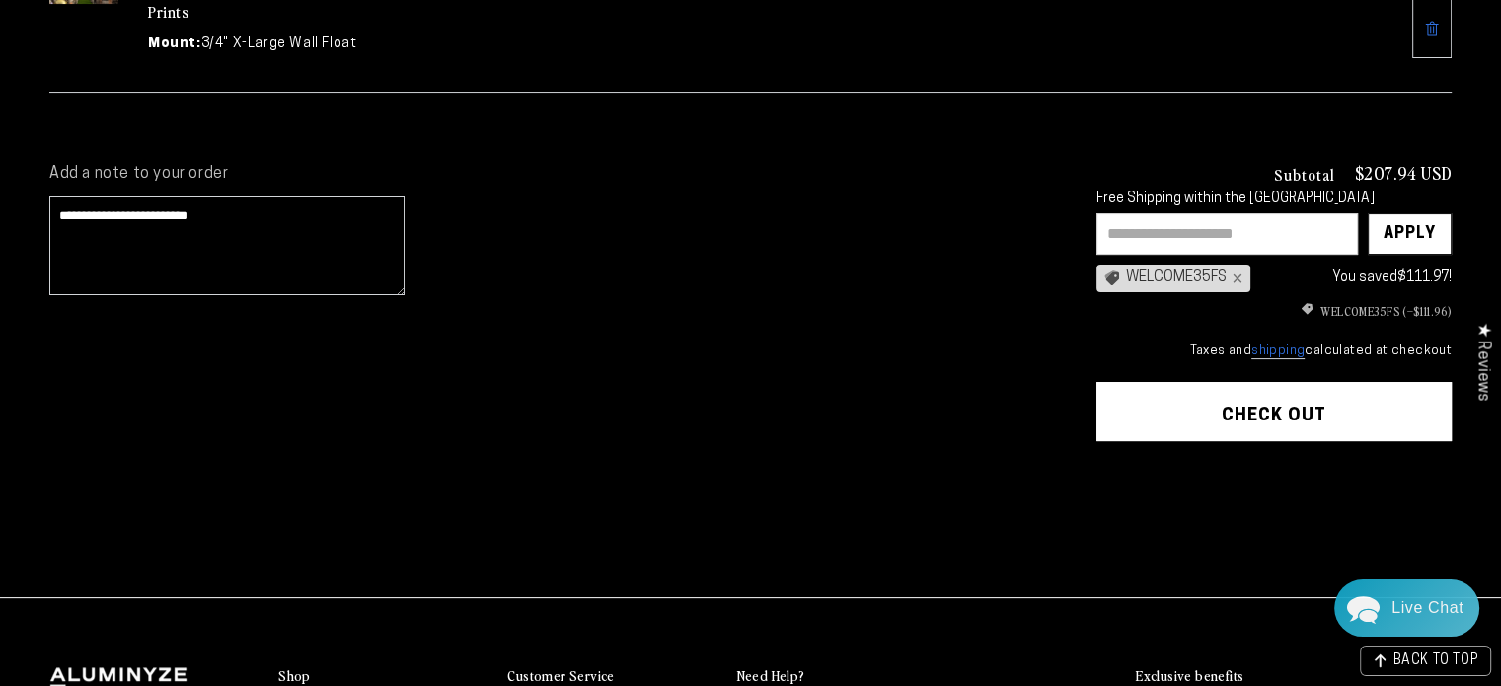 The width and height of the screenshot is (1501, 686). Describe the element at coordinates (612, 676) in the screenshot. I see `summary: Customer Service` at that location.